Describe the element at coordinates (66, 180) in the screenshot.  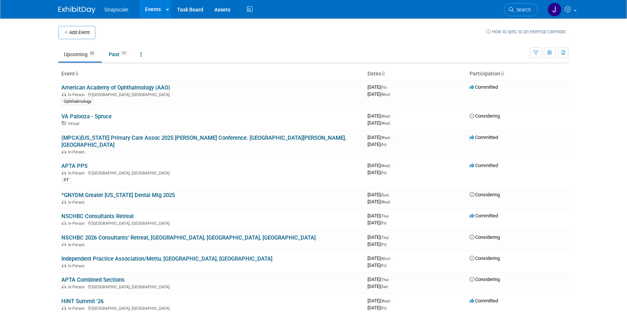
I see `div: PT` at that location.